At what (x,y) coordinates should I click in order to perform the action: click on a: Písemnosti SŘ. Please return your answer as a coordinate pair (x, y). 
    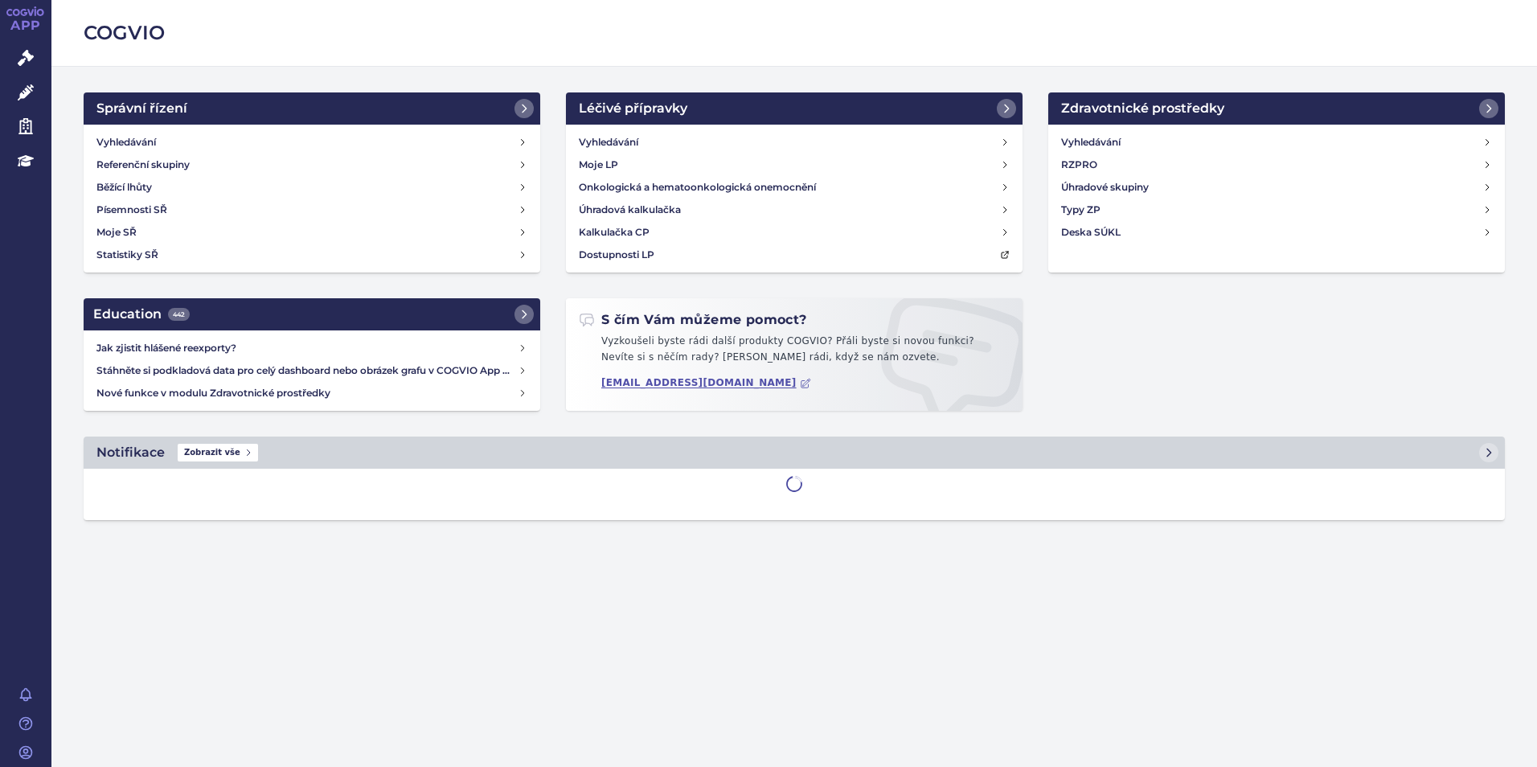
    Looking at the image, I should click on (312, 210).